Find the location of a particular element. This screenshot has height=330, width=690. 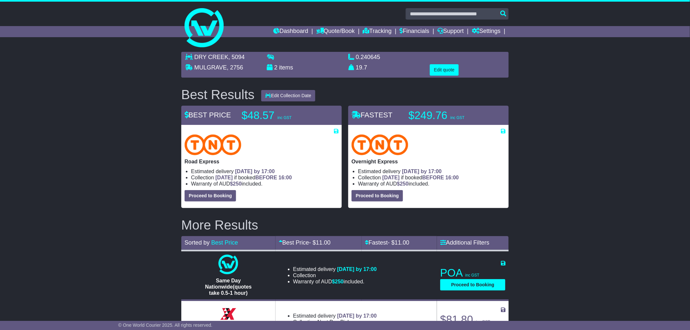

img: TNT Domestic: Road Express is located at coordinates (213, 145).